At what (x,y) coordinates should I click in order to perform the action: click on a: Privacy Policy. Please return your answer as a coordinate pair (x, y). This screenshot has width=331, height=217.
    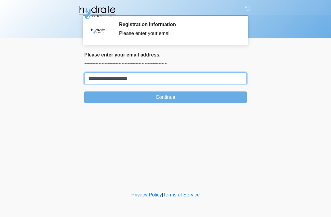
    Looking at the image, I should click on (147, 194).